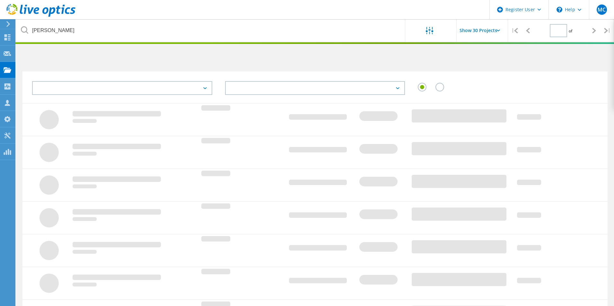 This screenshot has height=306, width=614. I want to click on a: Live Optics Dashboard, so click(41, 16).